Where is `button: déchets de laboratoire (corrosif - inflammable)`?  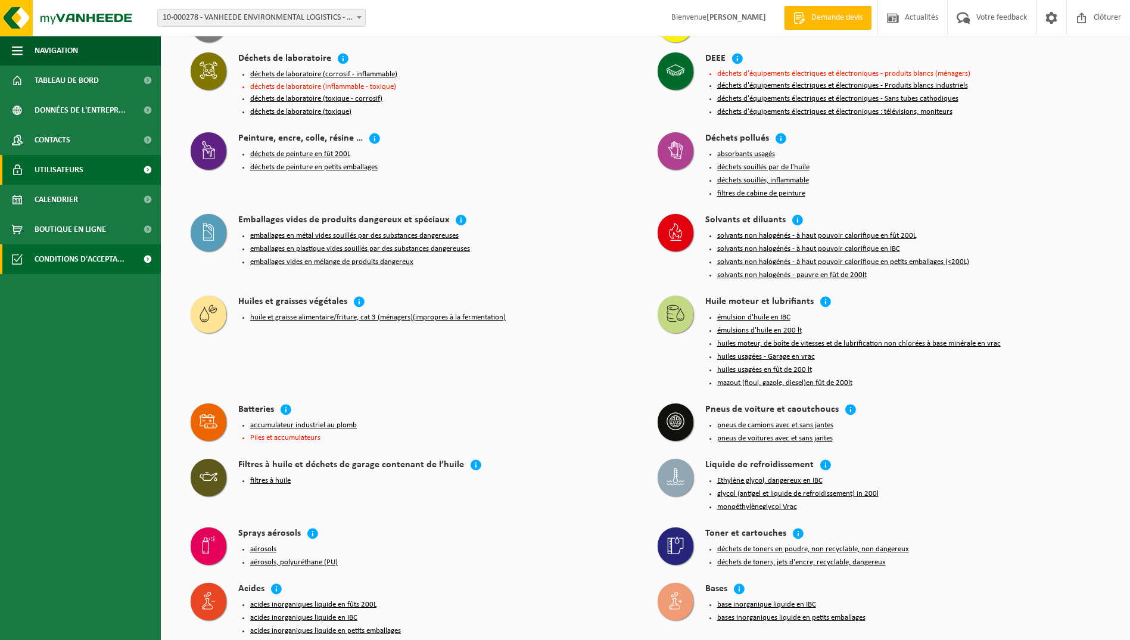
button: déchets de laboratoire (corrosif - inflammable) is located at coordinates (324, 74).